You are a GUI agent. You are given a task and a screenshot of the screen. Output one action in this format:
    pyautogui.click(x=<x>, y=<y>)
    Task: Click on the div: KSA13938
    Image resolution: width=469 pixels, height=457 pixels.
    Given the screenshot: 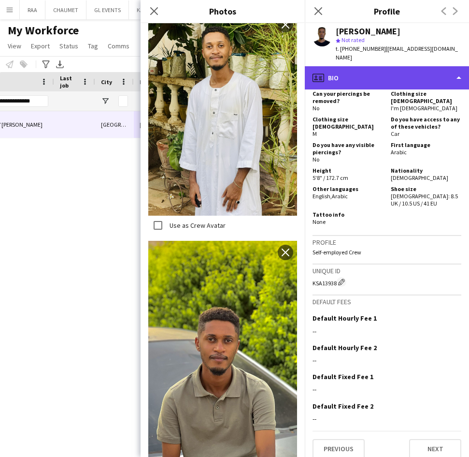 What is the action you would take?
    pyautogui.click(x=387, y=282)
    